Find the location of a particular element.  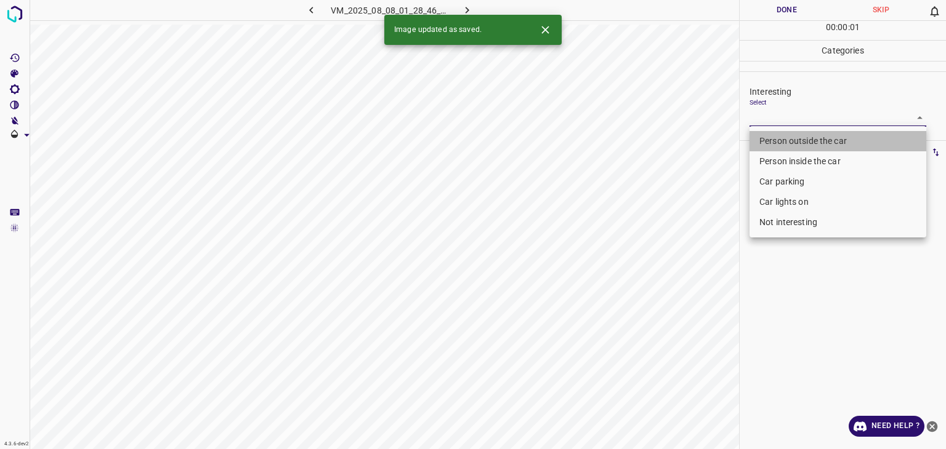

button: Close is located at coordinates (545, 30).